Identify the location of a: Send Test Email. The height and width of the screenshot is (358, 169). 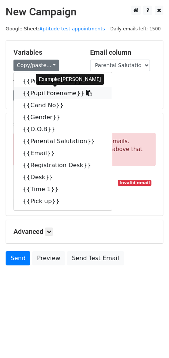
(95, 258).